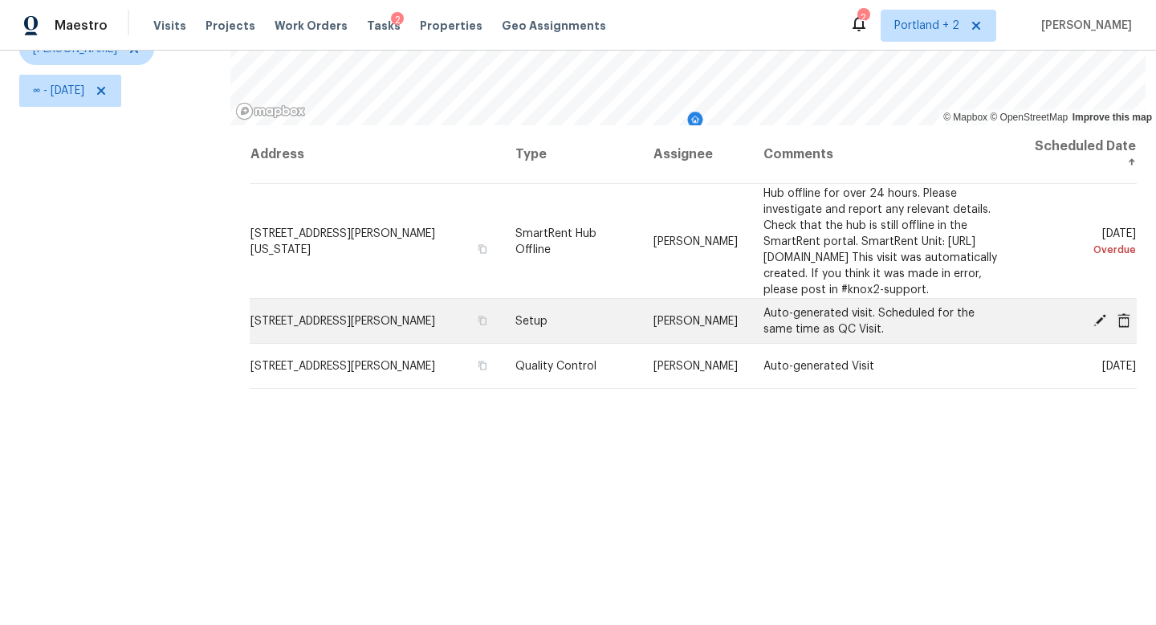 This screenshot has width=1156, height=625. What do you see at coordinates (230, 26) in the screenshot?
I see `span: Projects` at bounding box center [230, 26].